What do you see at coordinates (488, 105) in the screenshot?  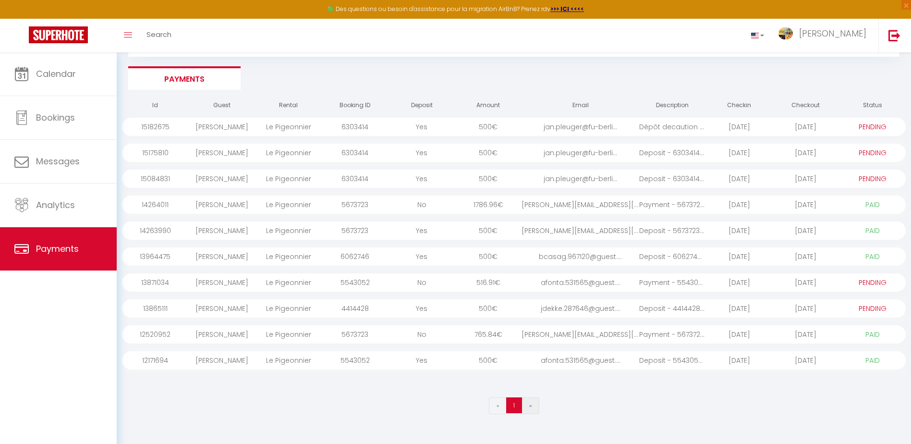 I see `th: Amount` at bounding box center [488, 105].